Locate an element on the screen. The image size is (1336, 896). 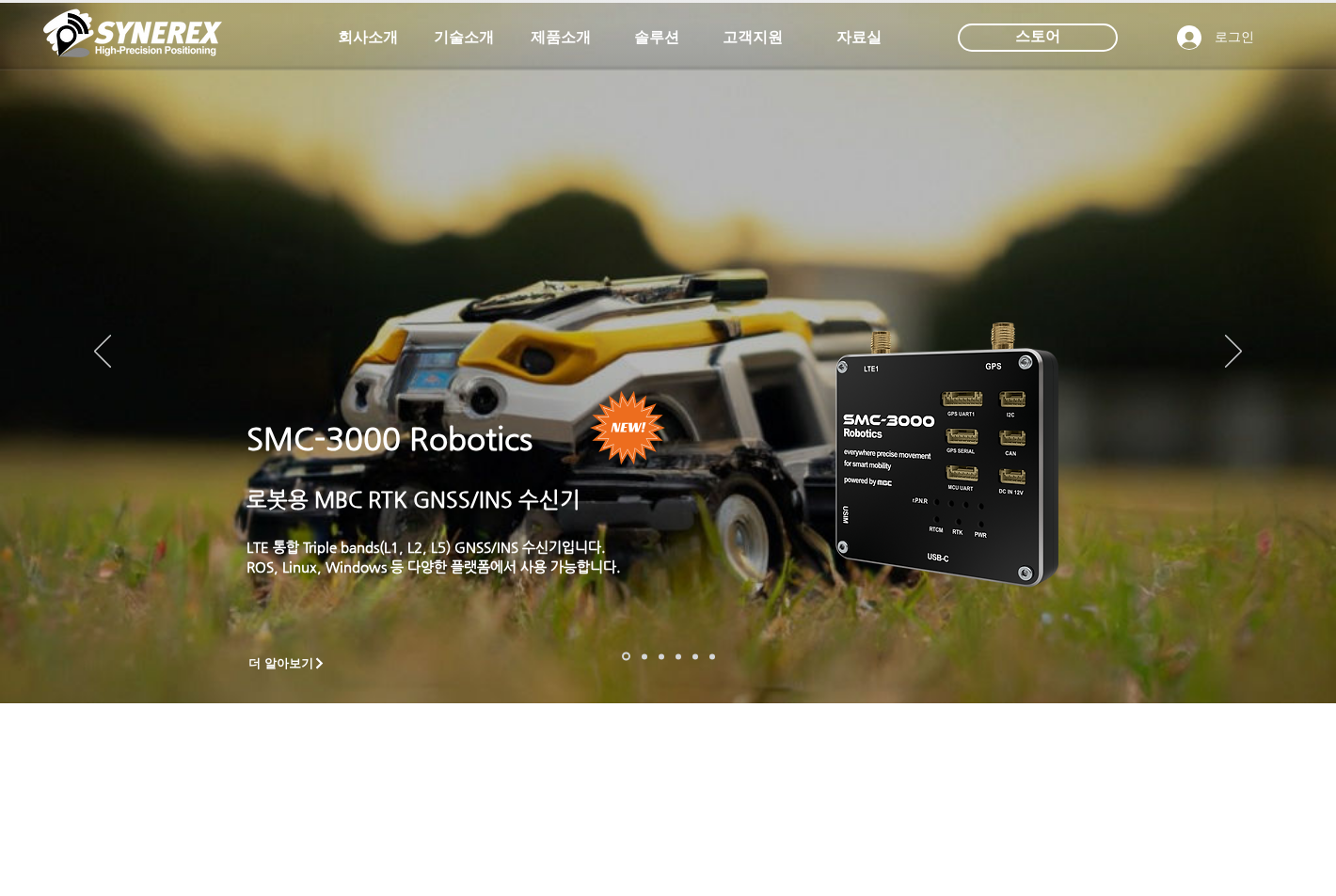
button: 다음 is located at coordinates (1233, 353).